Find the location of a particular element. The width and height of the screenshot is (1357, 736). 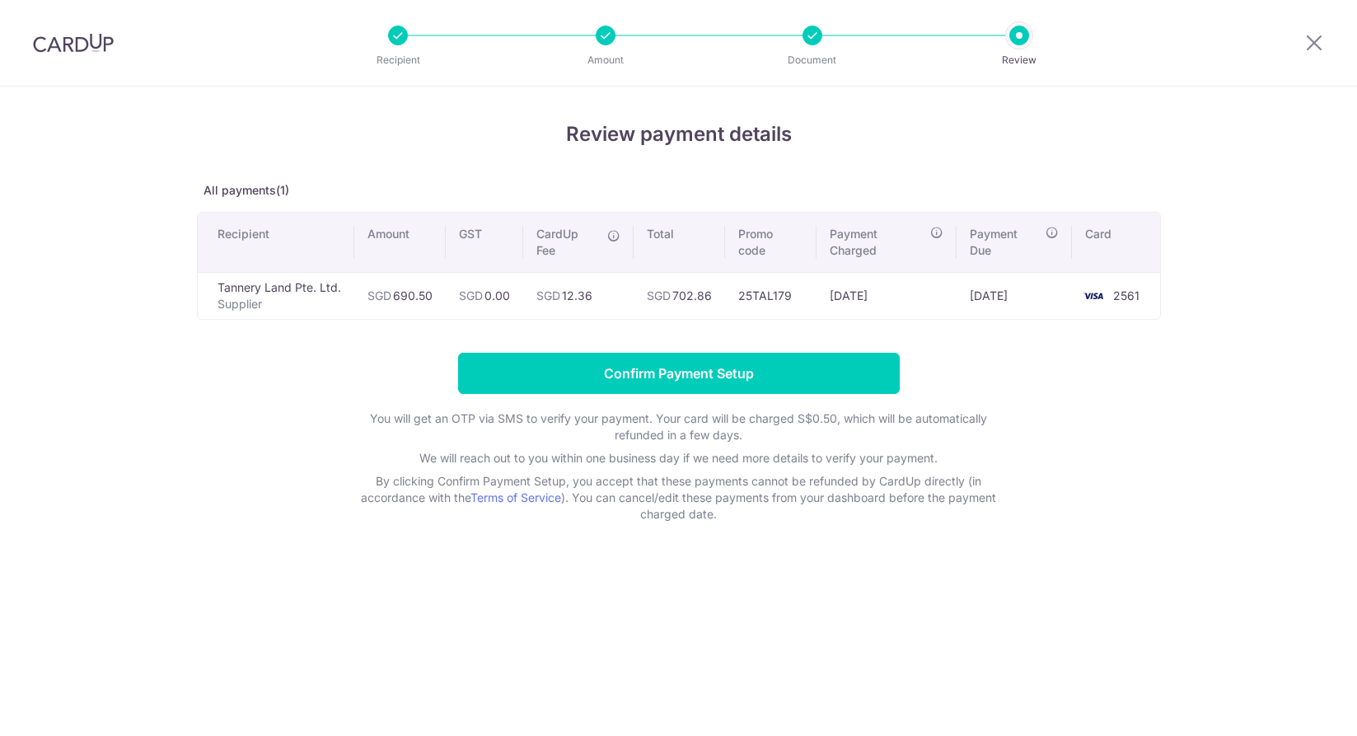

th: Promo code is located at coordinates (770, 242).